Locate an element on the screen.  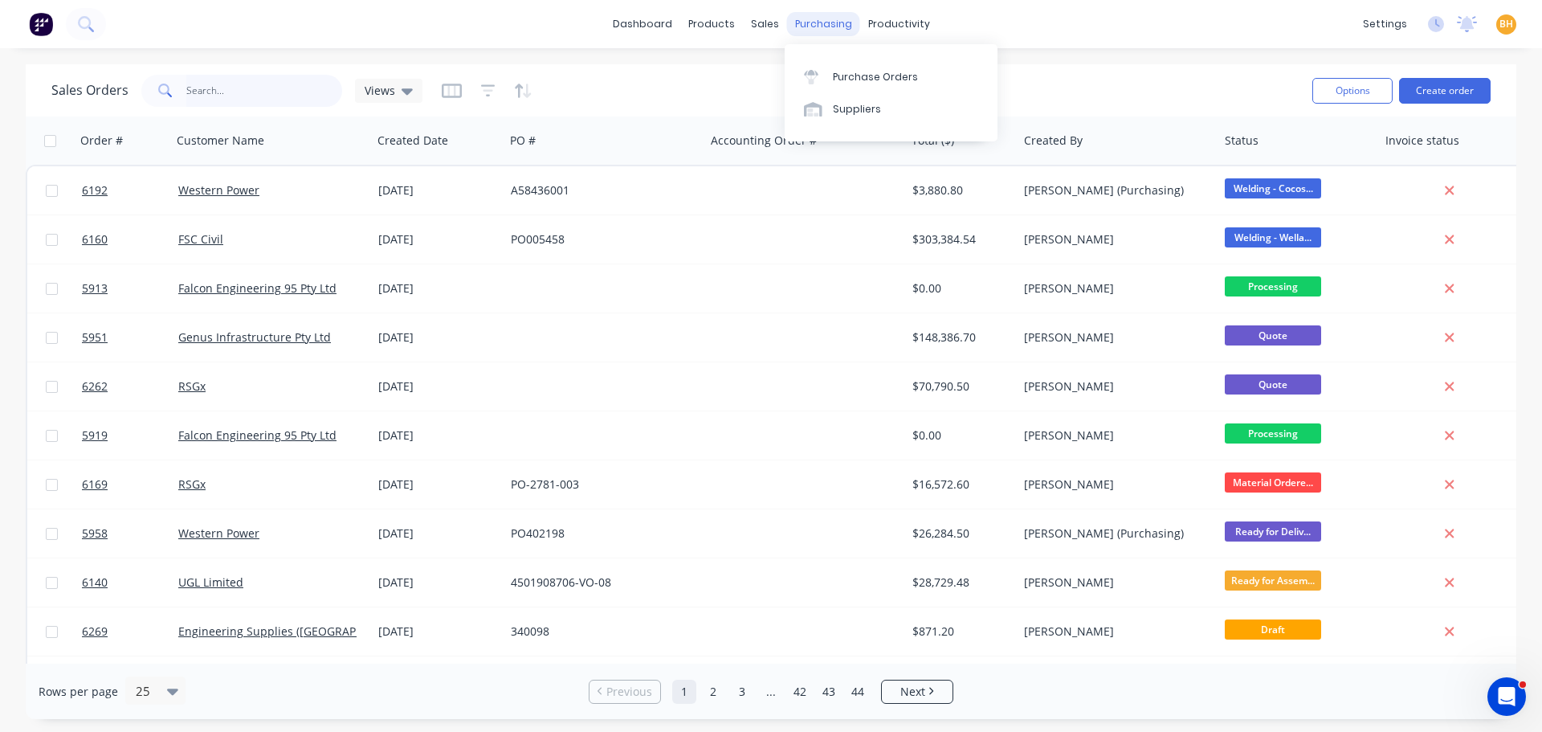
div: Order # is located at coordinates (101, 141).